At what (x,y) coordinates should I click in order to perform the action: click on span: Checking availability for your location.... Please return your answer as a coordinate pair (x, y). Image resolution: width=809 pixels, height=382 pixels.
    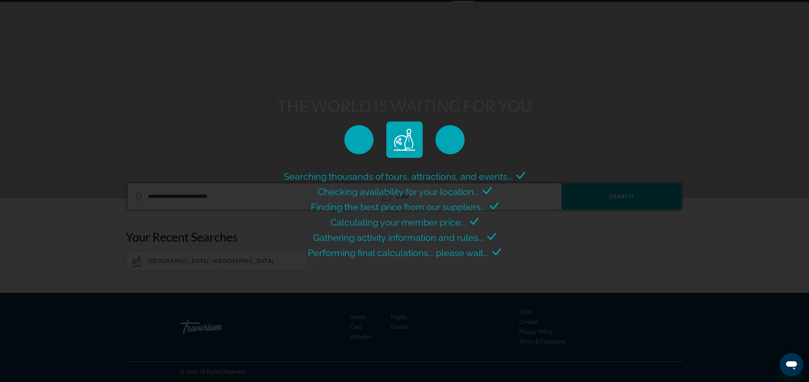
    Looking at the image, I should click on (398, 192).